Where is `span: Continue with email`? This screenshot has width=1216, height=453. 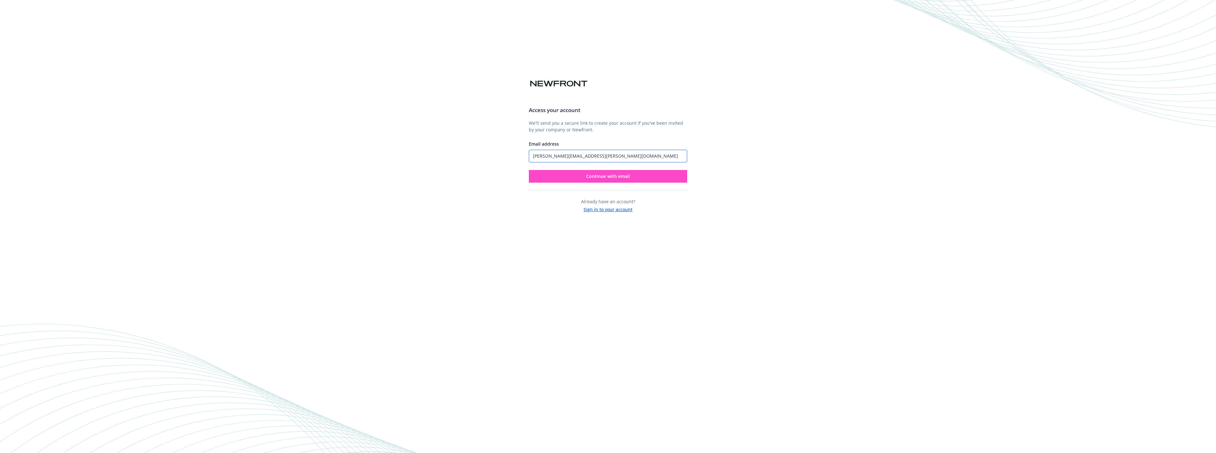 span: Continue with email is located at coordinates (608, 176).